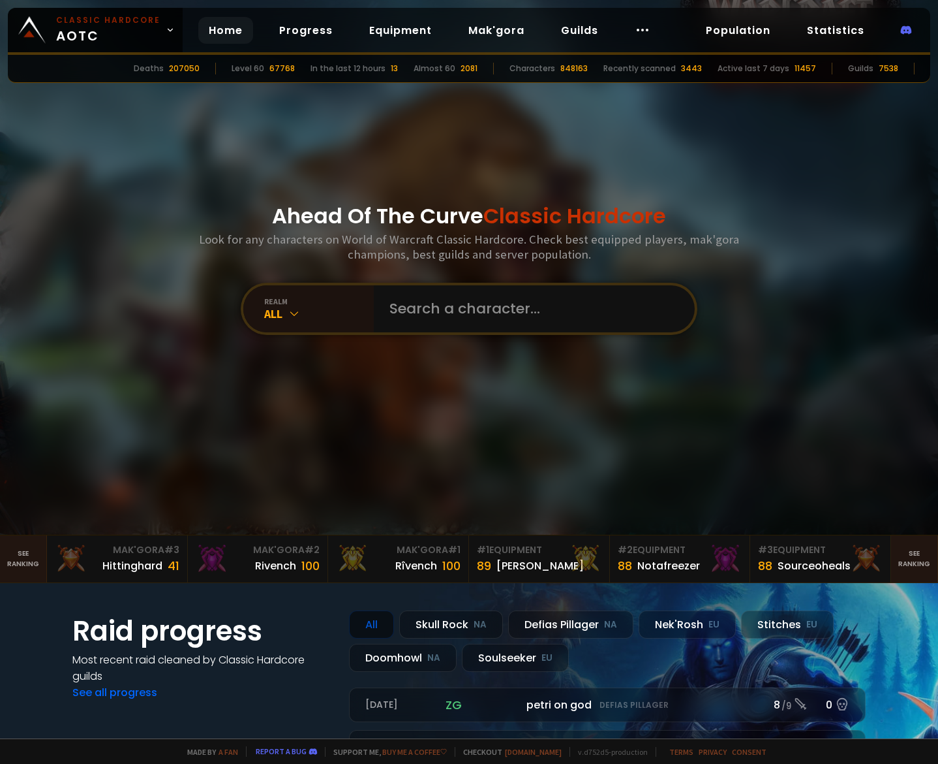  Describe the element at coordinates (692, 69) in the screenshot. I see `div: 3443` at that location.